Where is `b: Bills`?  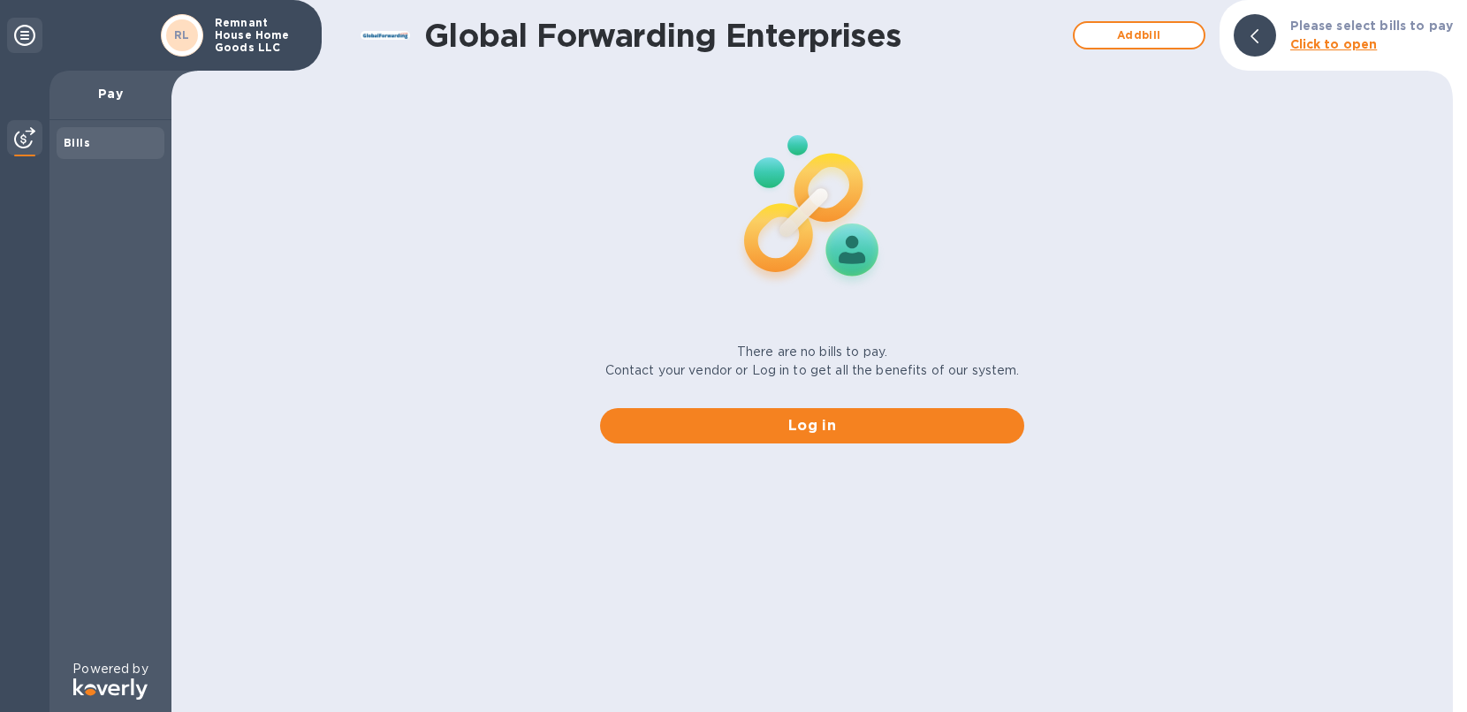
b: Bills is located at coordinates (77, 142).